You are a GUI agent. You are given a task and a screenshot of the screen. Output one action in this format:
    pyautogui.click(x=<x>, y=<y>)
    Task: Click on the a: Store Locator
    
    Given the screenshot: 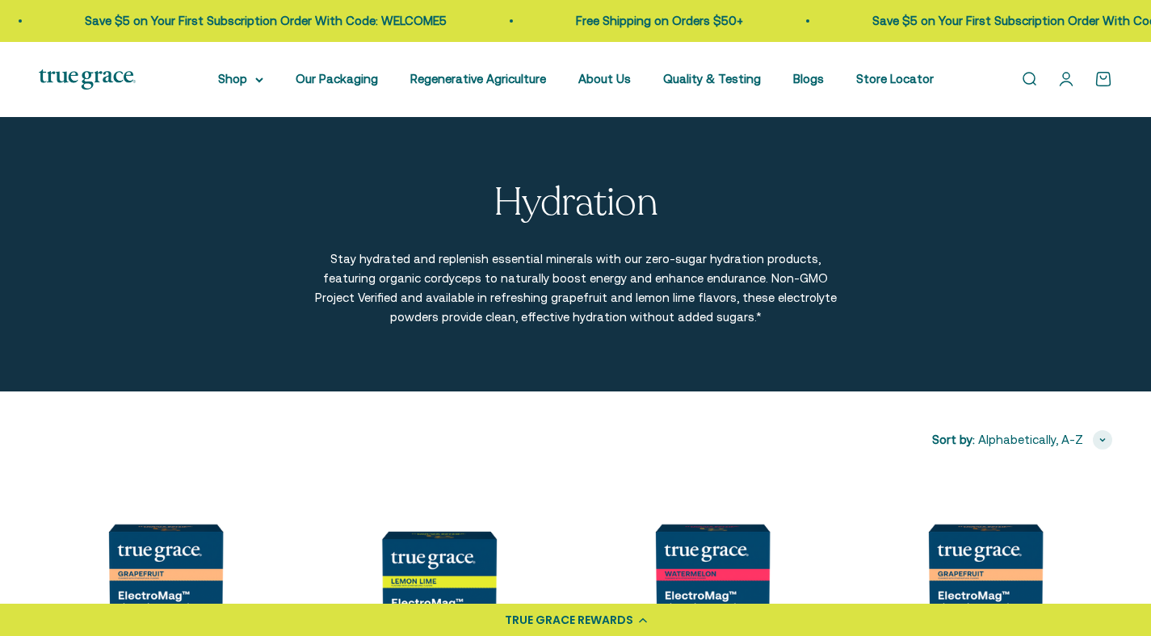 What is the action you would take?
    pyautogui.click(x=895, y=78)
    